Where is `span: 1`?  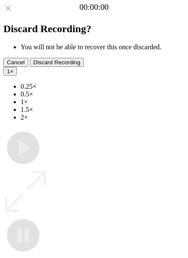
span: 1 is located at coordinates (8, 71).